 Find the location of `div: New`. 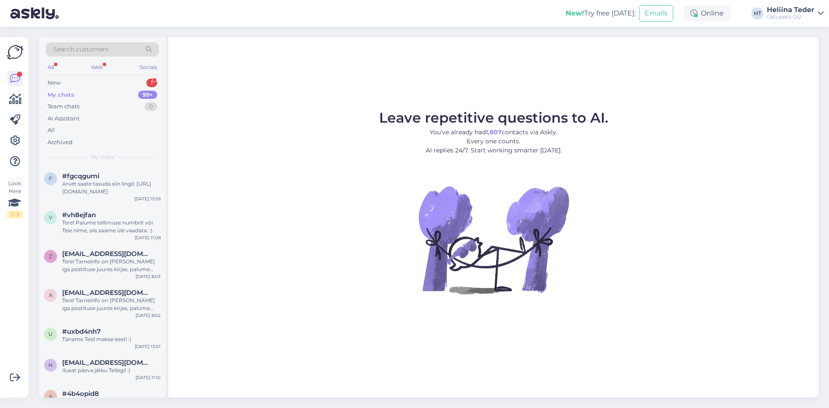

div: New is located at coordinates (54, 83).